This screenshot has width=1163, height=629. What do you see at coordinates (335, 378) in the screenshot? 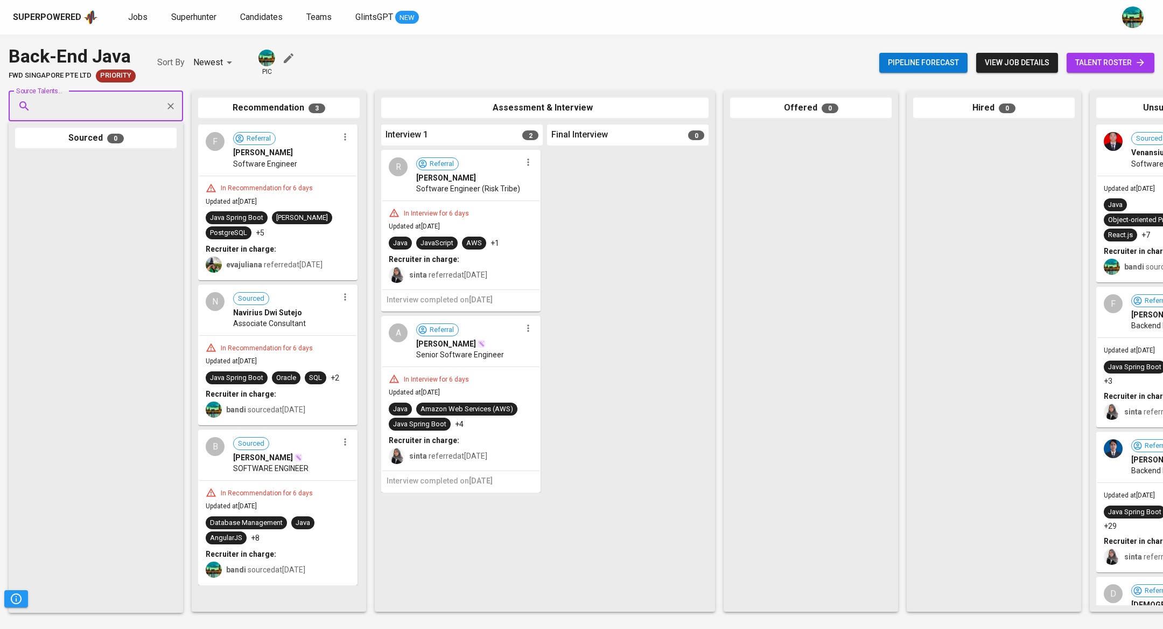
I see `p: +2` at bounding box center [335, 378].